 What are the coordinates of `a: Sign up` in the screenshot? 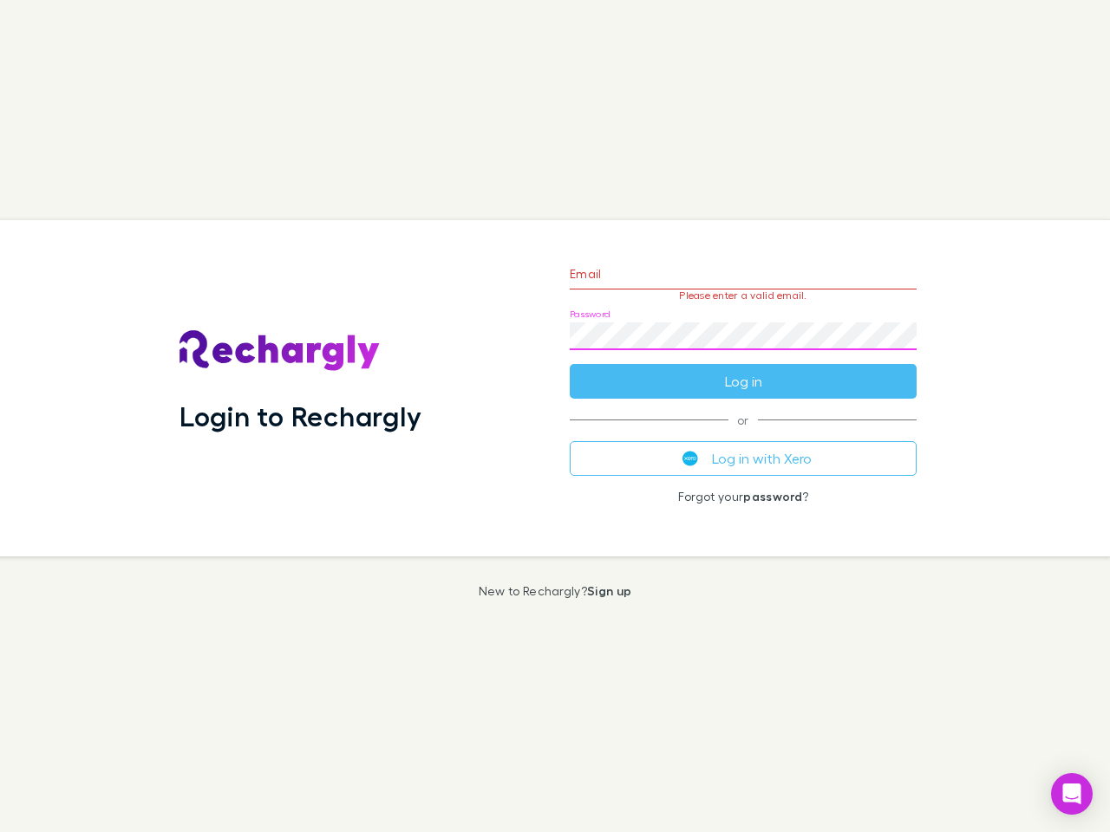 It's located at (609, 590).